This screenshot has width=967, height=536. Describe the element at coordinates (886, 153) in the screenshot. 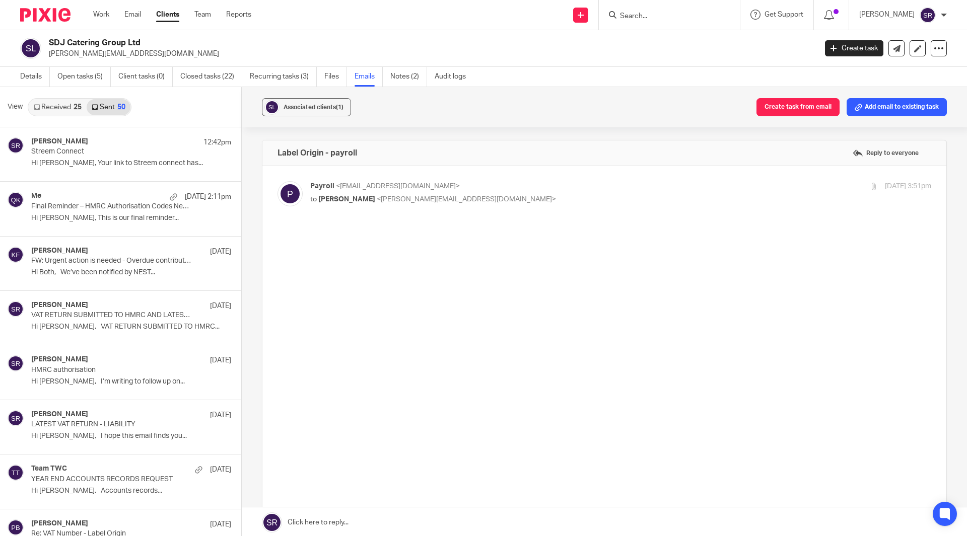

I see `label: Reply to everyone` at that location.